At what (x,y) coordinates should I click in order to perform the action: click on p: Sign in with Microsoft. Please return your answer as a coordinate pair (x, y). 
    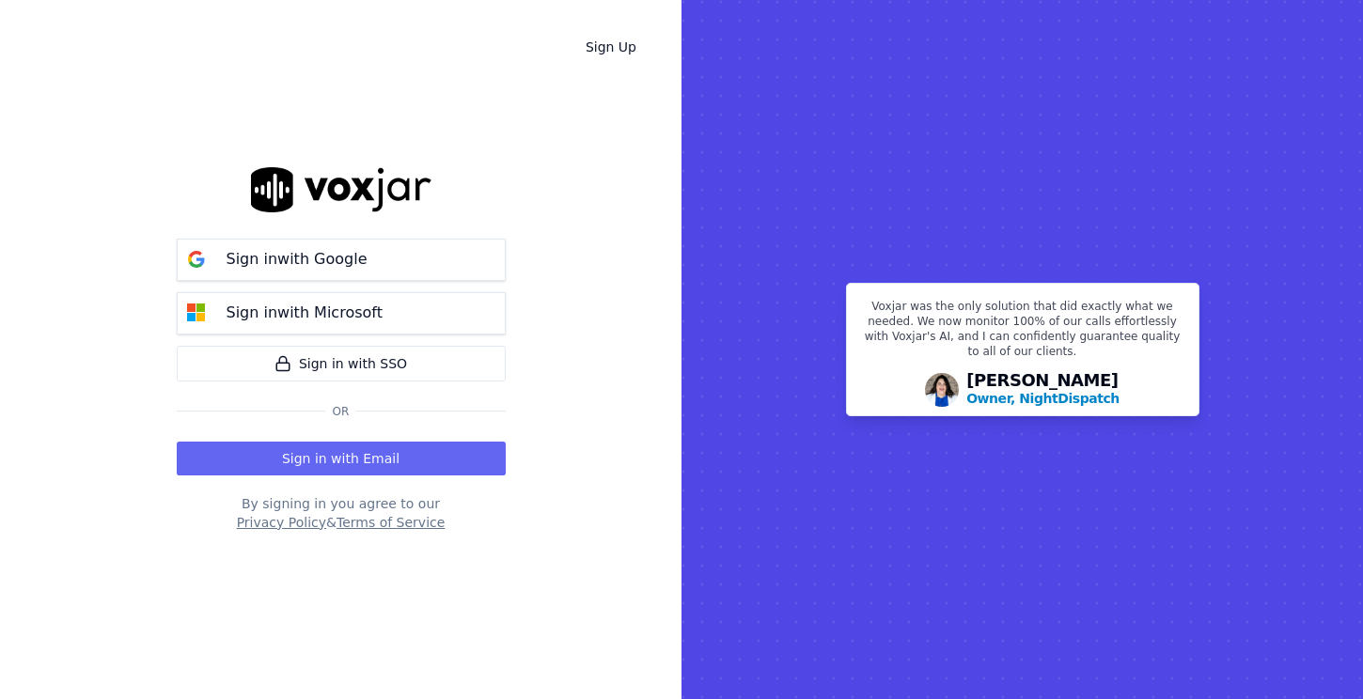
    Looking at the image, I should click on (304, 313).